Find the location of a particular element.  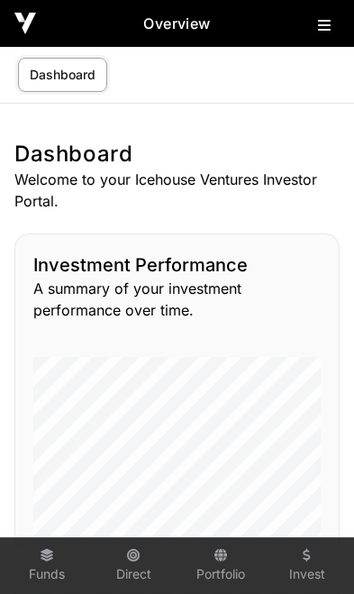

img: Icehouse Ventures Logo is located at coordinates (25, 23).